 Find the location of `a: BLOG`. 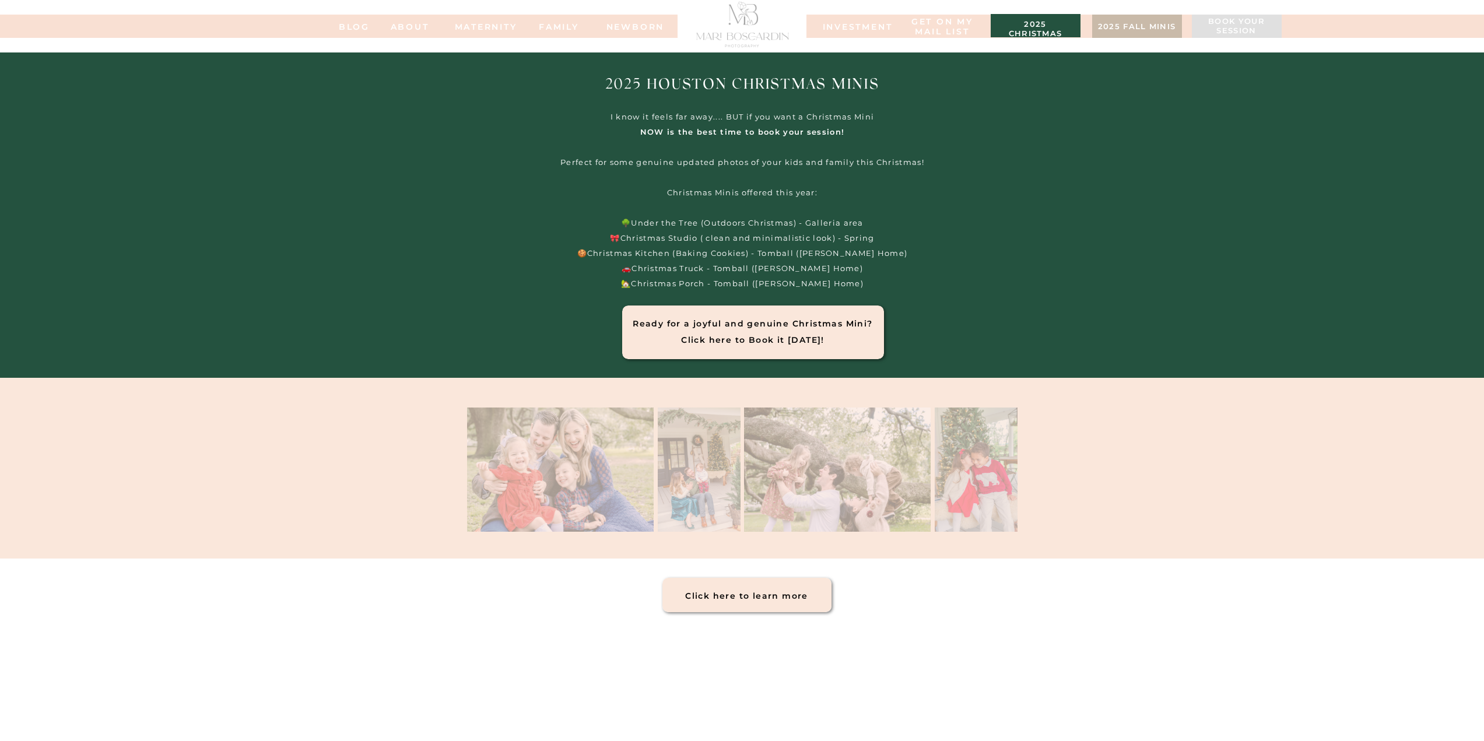

a: BLOG is located at coordinates (355, 26).